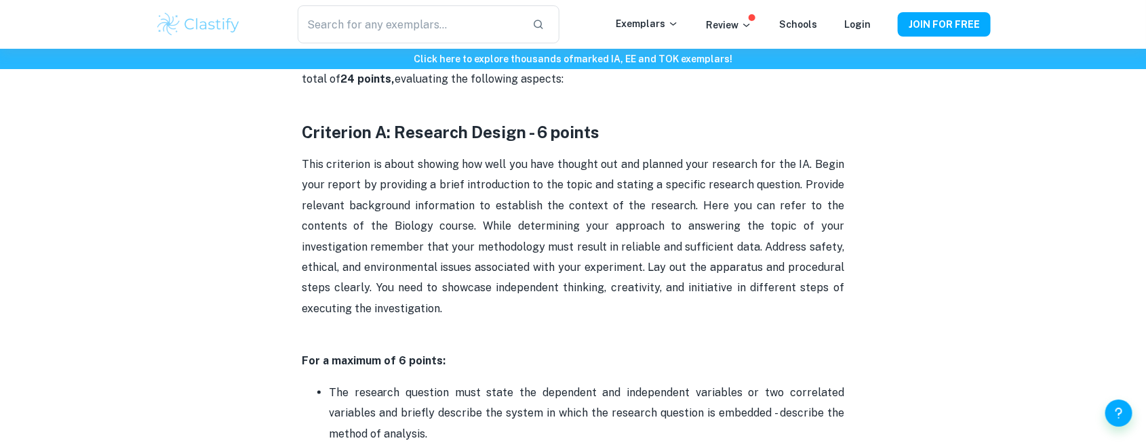 Image resolution: width=1146 pixels, height=447 pixels. I want to click on p: The research question must state the dependent and independent variables or two correlated variab..., so click(586, 414).